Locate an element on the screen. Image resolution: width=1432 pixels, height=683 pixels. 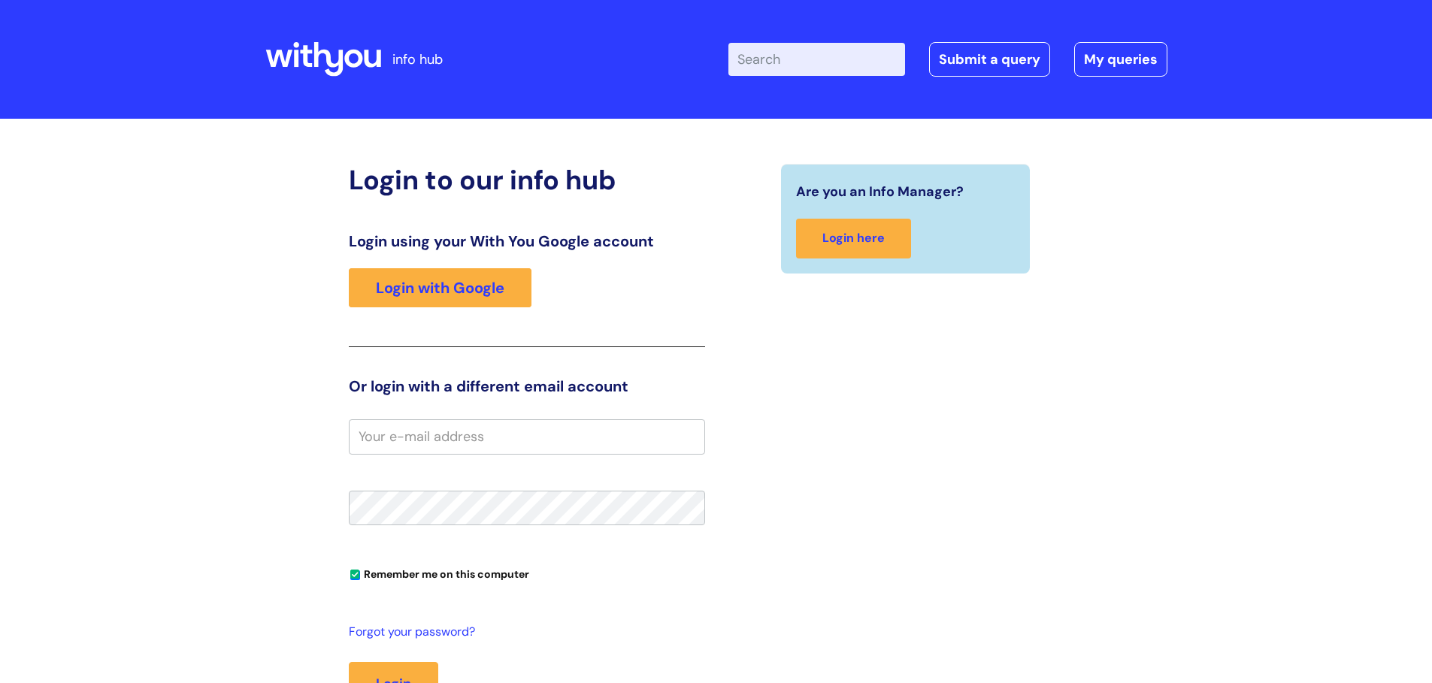
a: Login with Google is located at coordinates (440, 288).